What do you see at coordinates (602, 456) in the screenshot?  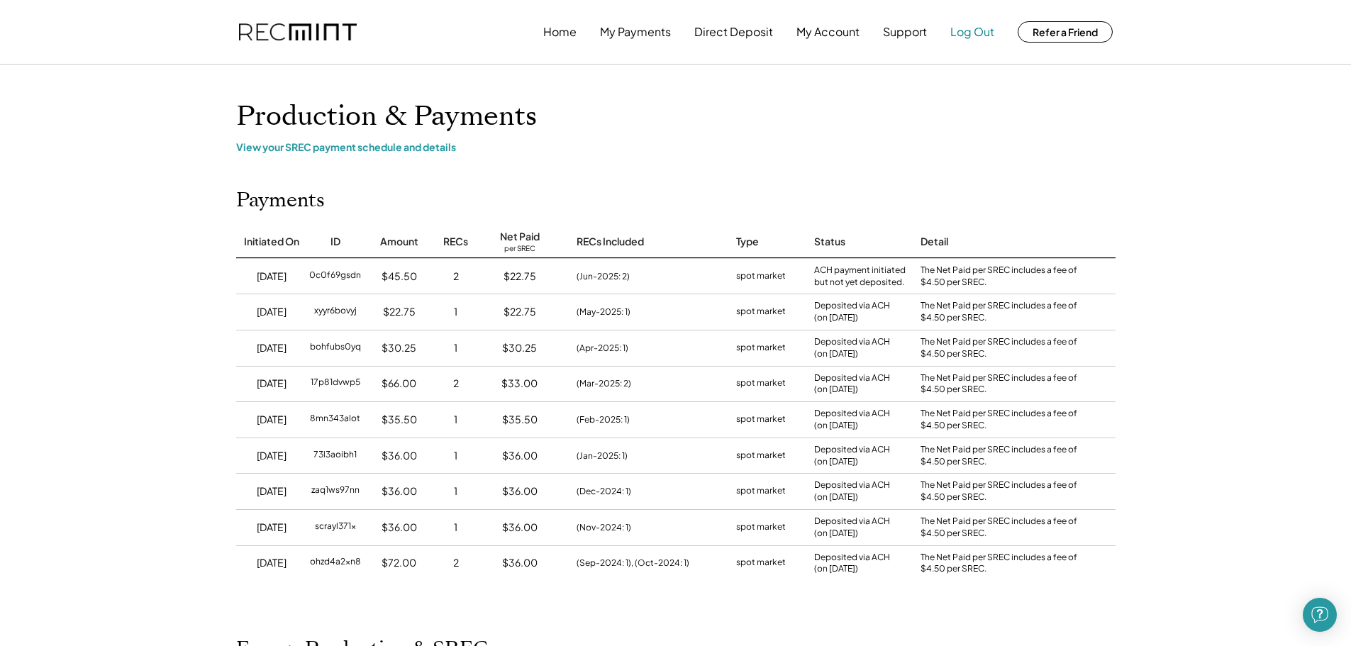 I see `div: (Jan-2025: 1)` at bounding box center [602, 456].